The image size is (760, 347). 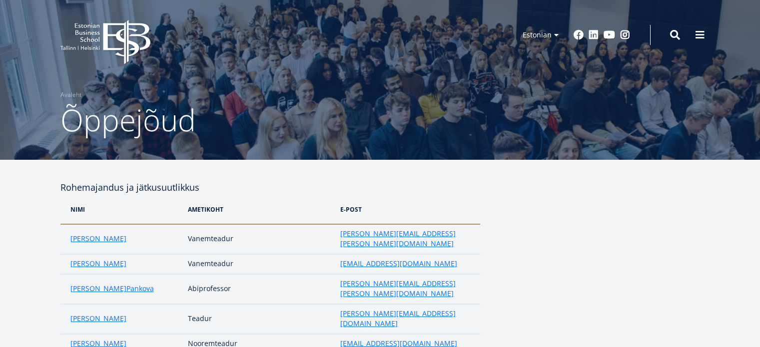 What do you see at coordinates (122, 209) in the screenshot?
I see `th: NIMi` at bounding box center [122, 209].